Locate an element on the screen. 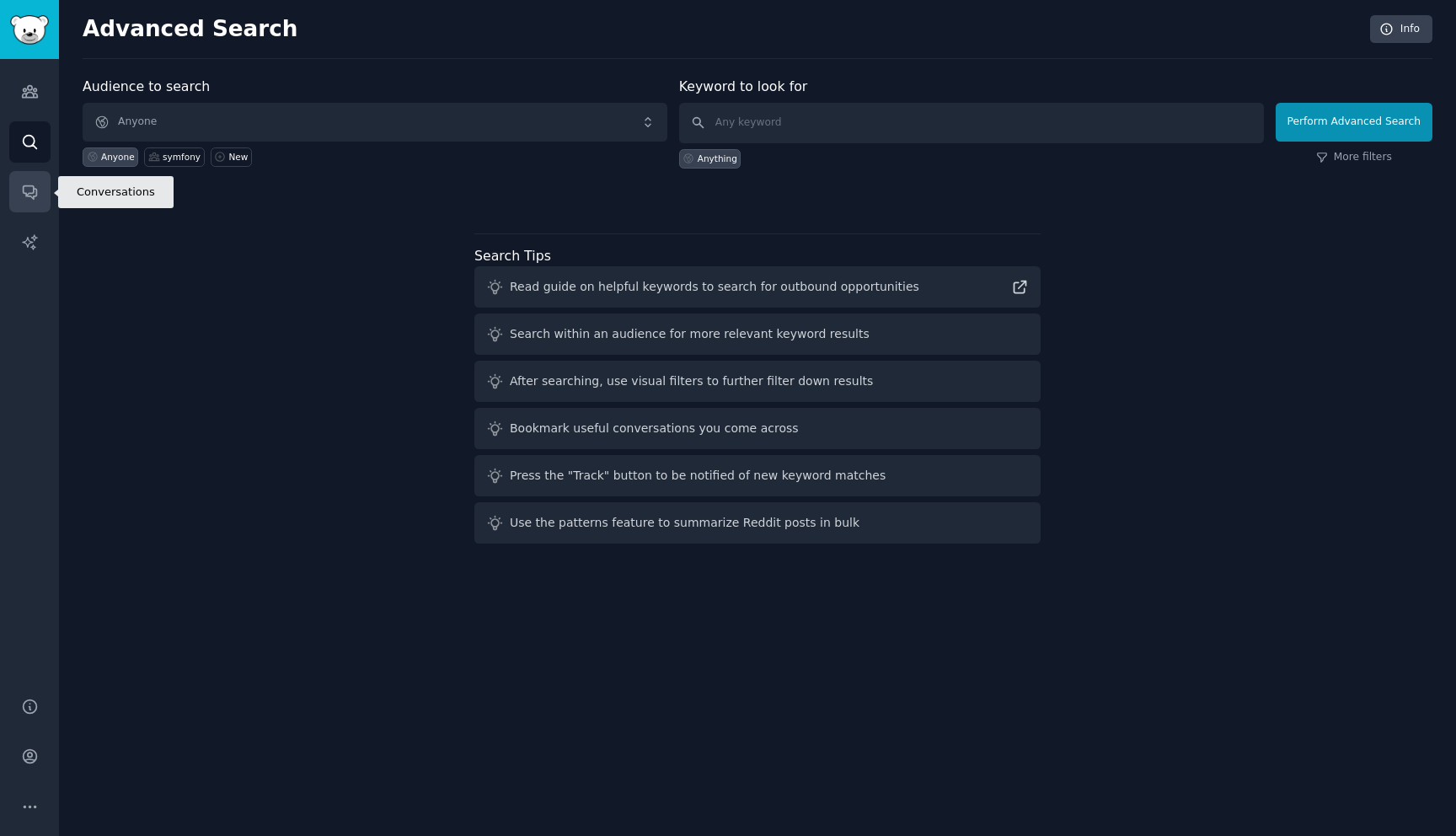 This screenshot has width=1456, height=836. h2: Advanced Search is located at coordinates (722, 30).